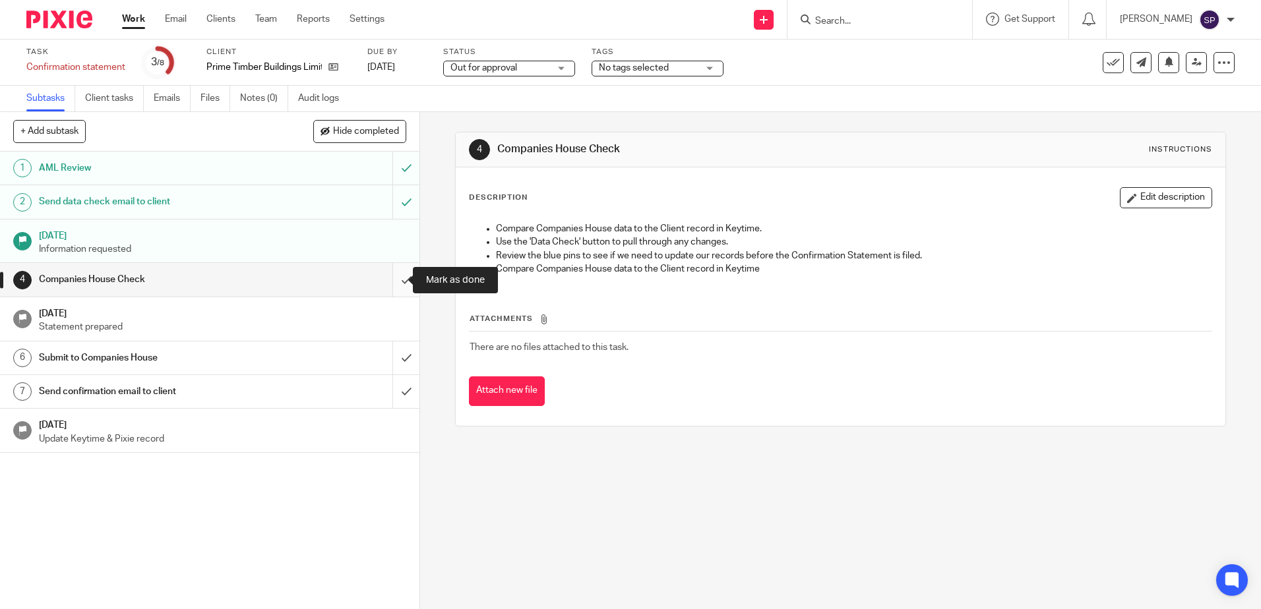  What do you see at coordinates (634, 68) in the screenshot?
I see `span: No tags selected` at bounding box center [634, 68].